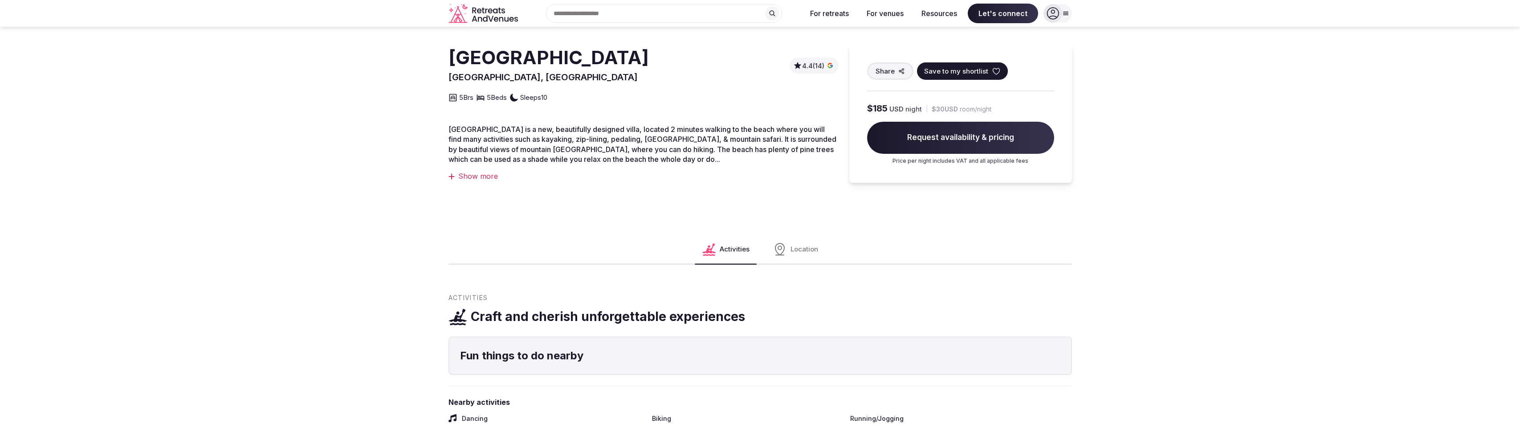 Image resolution: width=1520 pixels, height=428 pixels. Describe the element at coordinates (897, 109) in the screenshot. I see `span: USD` at that location.